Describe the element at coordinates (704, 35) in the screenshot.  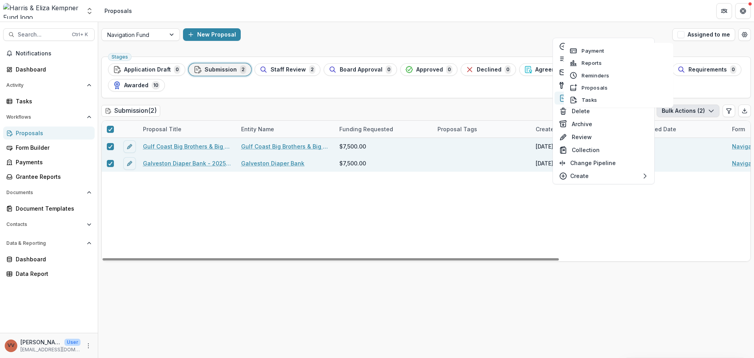
I see `button: Assigned to me` at that location.